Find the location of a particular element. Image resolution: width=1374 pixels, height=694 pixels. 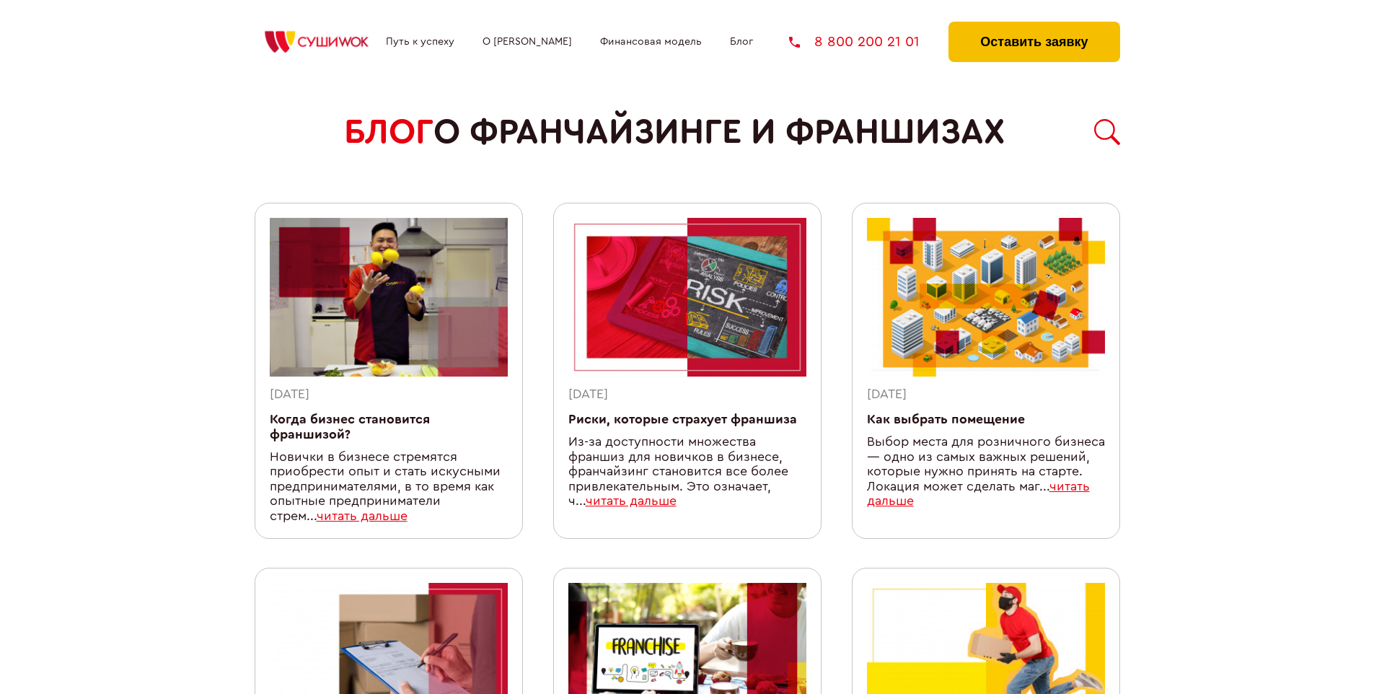

span: 8 800 200 21 01 is located at coordinates (867, 42).